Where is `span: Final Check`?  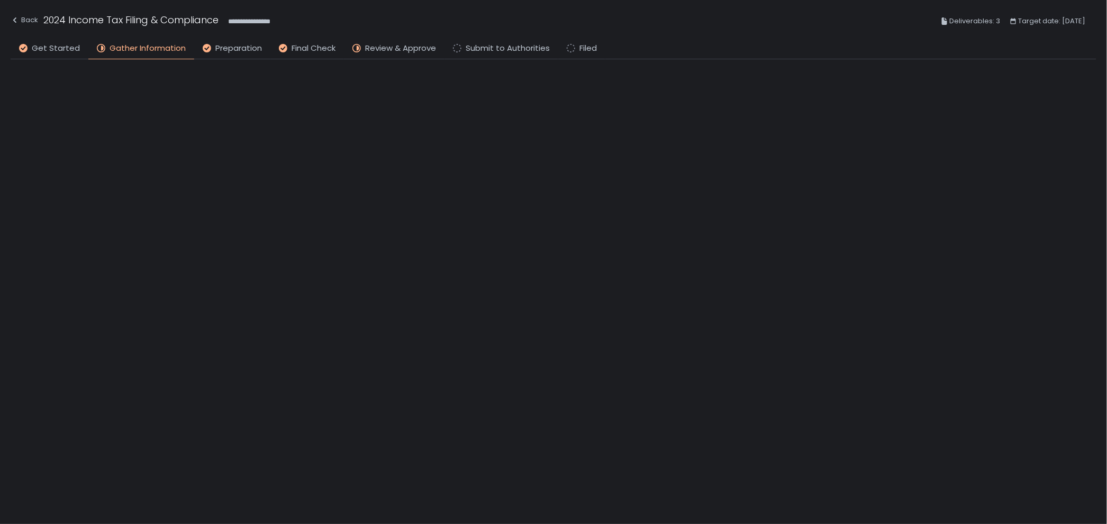 span: Final Check is located at coordinates (313, 48).